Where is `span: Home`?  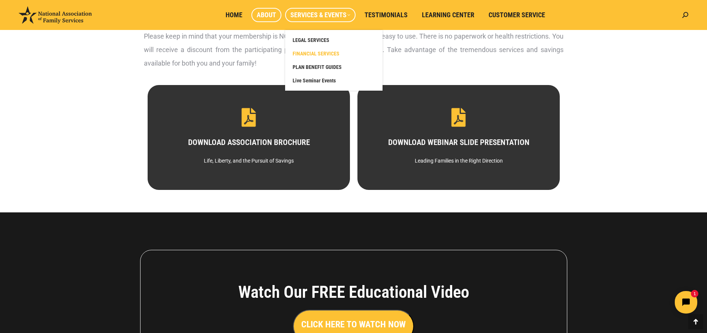 span: Home is located at coordinates (234, 15).